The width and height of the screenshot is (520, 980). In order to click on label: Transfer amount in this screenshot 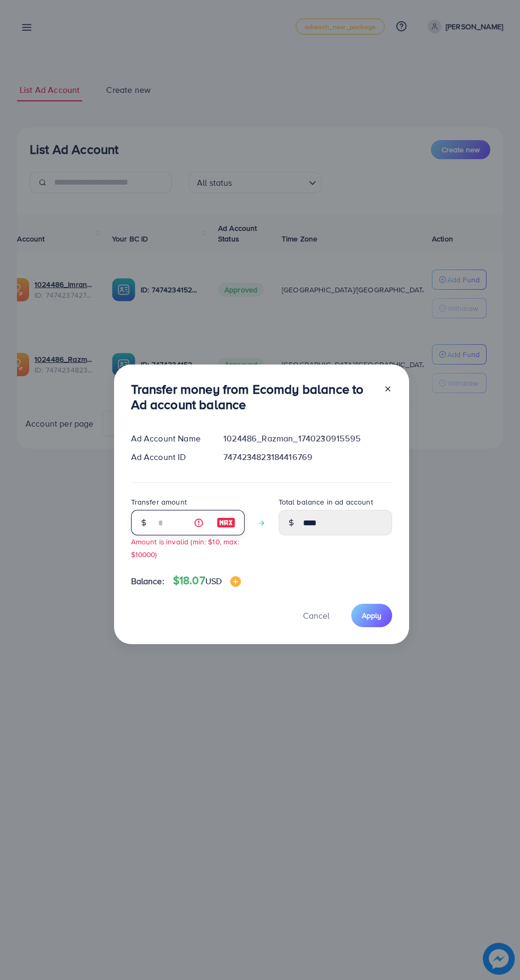, I will do `click(159, 502)`.